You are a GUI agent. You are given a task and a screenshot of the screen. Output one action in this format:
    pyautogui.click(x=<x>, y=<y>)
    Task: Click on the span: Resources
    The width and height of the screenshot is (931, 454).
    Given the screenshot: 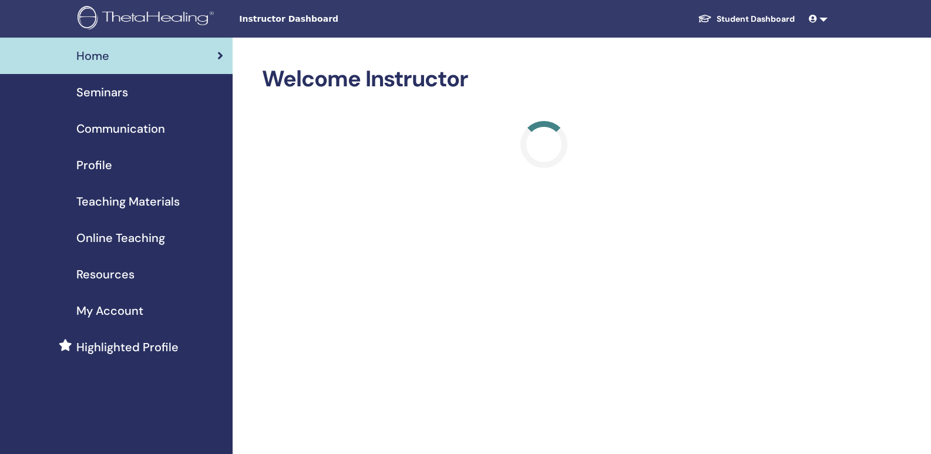 What is the action you would take?
    pyautogui.click(x=105, y=274)
    